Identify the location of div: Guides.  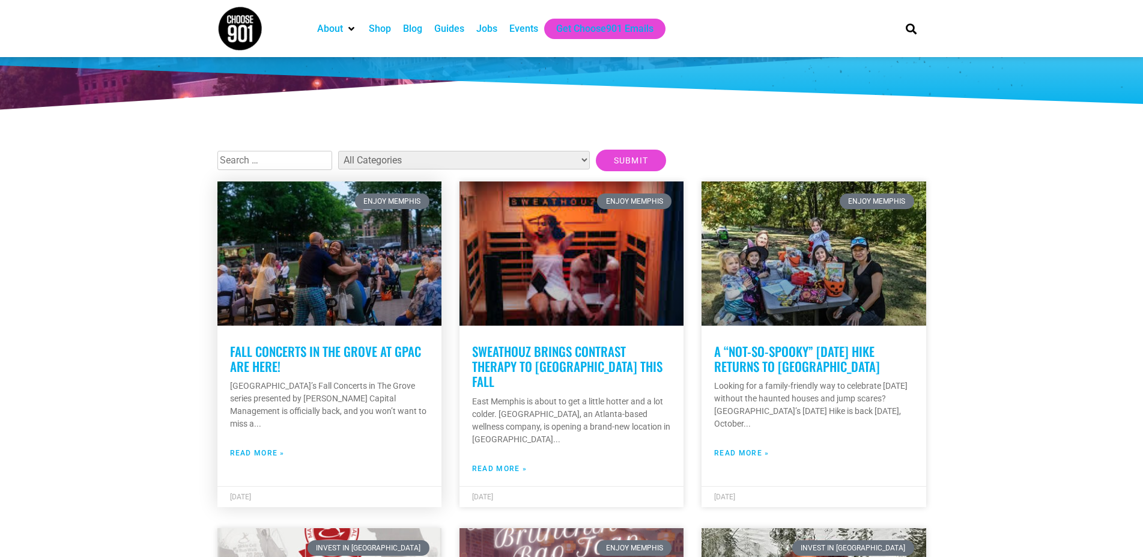
(449, 29).